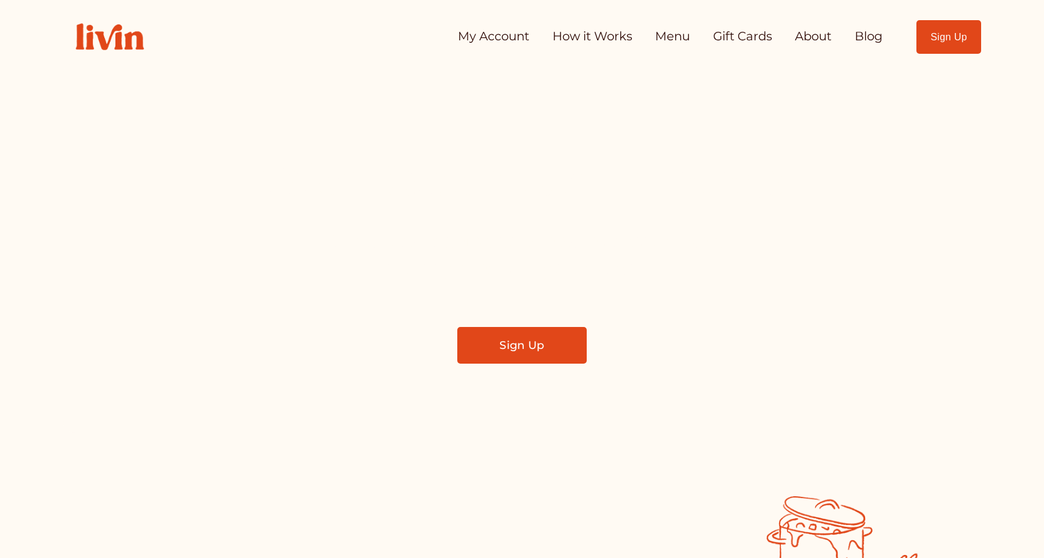 The height and width of the screenshot is (558, 1044). I want to click on a: My Account, so click(493, 37).